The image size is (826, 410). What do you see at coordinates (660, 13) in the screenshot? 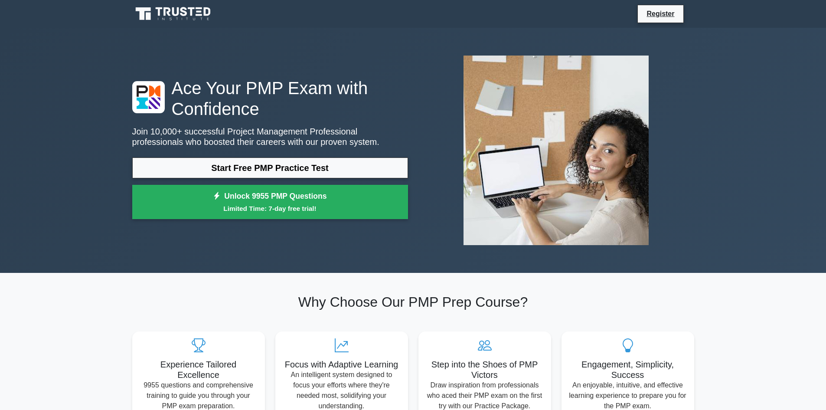
I see `a: Register` at bounding box center [660, 13].